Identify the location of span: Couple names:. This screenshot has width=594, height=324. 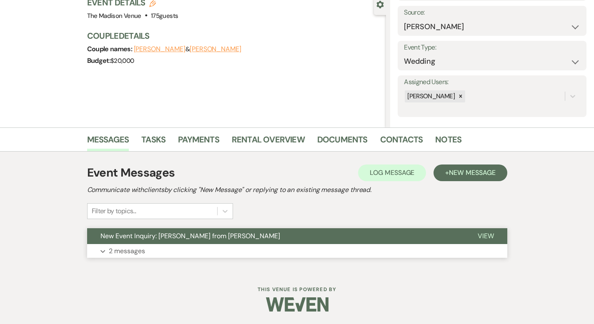
(110, 49).